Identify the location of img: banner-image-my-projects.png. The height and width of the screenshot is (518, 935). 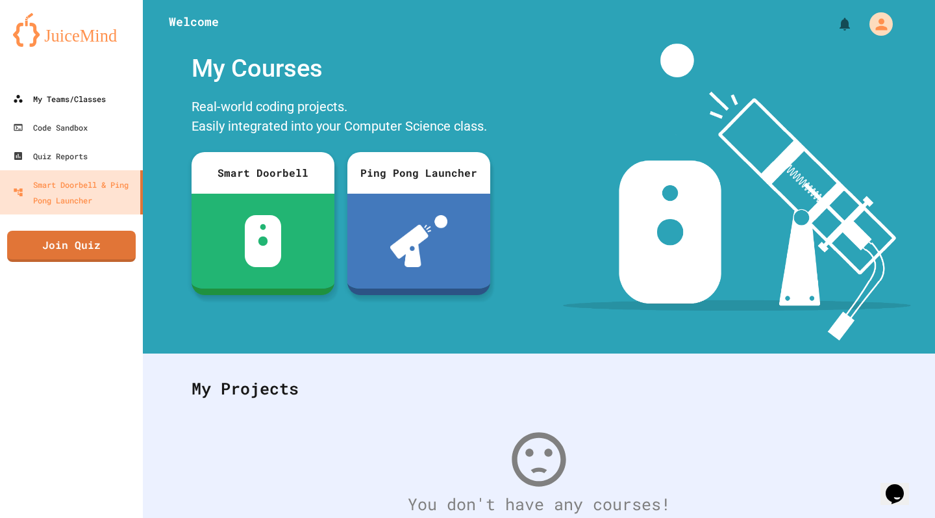
(737, 192).